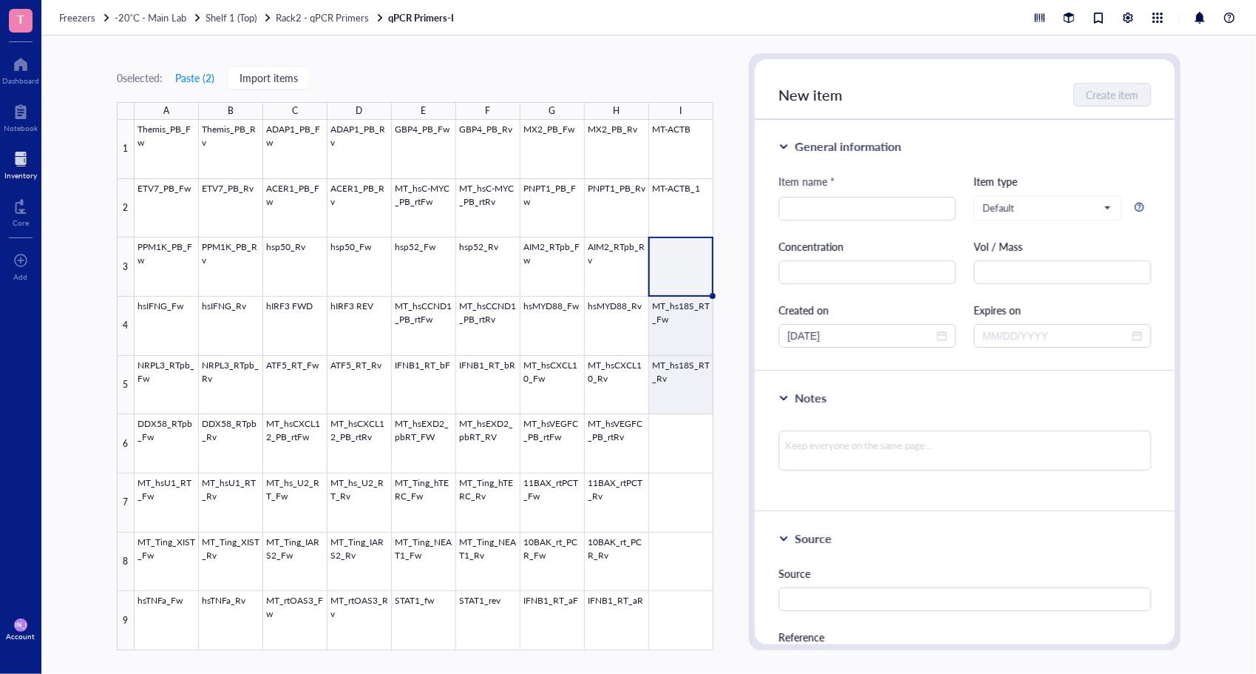 This screenshot has height=674, width=1256. I want to click on div: 9, so click(126, 620).